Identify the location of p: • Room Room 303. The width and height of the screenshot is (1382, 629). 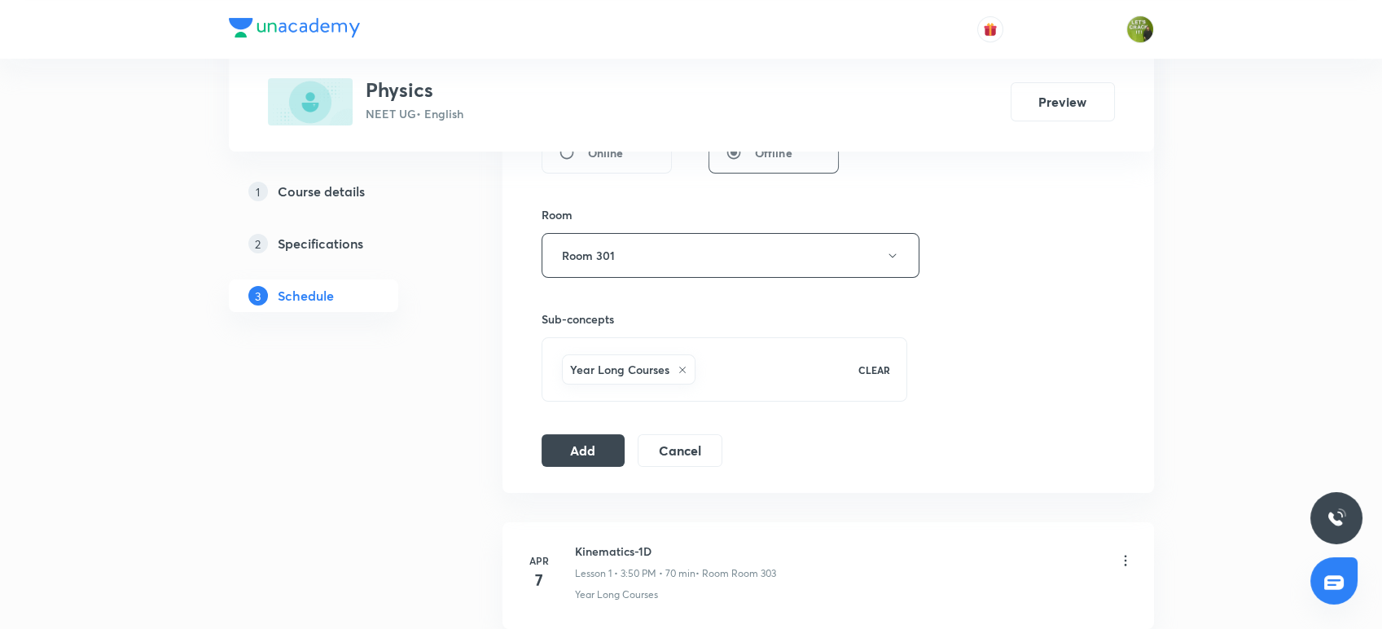
(735, 573).